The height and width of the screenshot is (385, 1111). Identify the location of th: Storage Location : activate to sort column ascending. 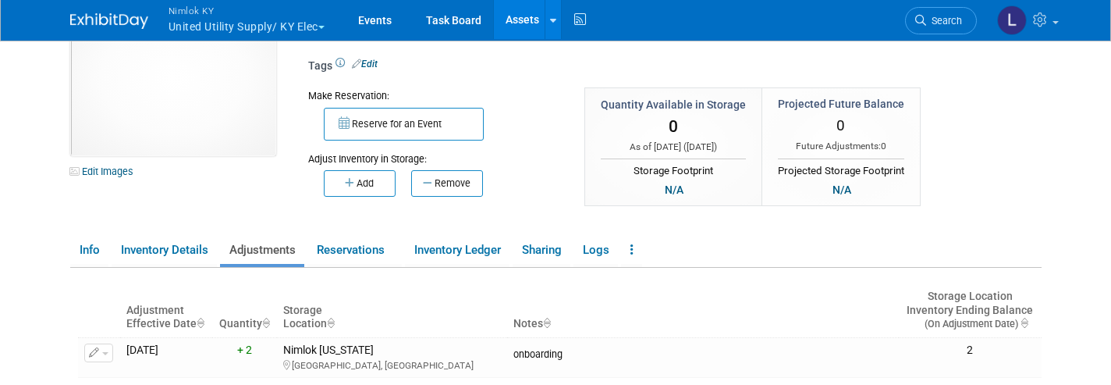
(392, 311).